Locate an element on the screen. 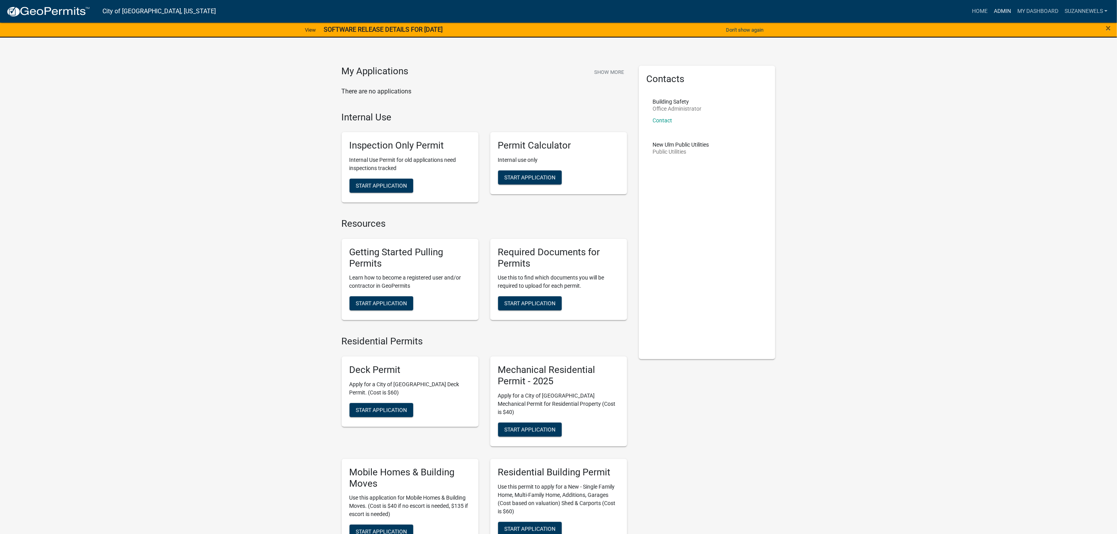 The height and width of the screenshot is (534, 1117). button: Show More is located at coordinates (609, 72).